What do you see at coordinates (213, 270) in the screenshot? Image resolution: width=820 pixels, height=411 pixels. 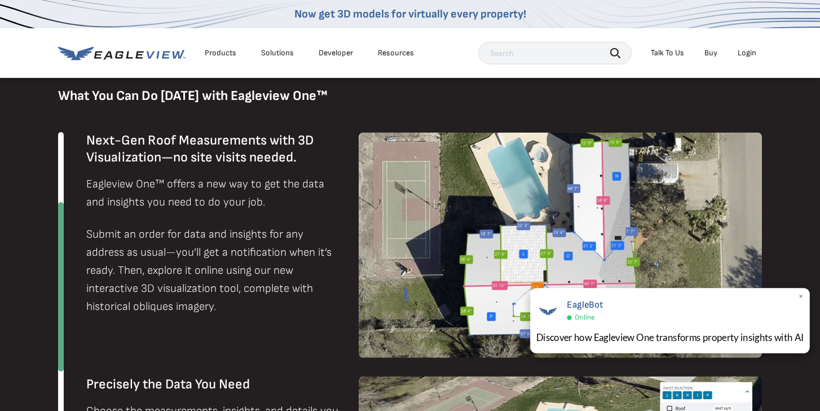 I see `p: Submit an order for data and insights for any address as usual—you’ll get a notification when it’...` at bounding box center [213, 270].